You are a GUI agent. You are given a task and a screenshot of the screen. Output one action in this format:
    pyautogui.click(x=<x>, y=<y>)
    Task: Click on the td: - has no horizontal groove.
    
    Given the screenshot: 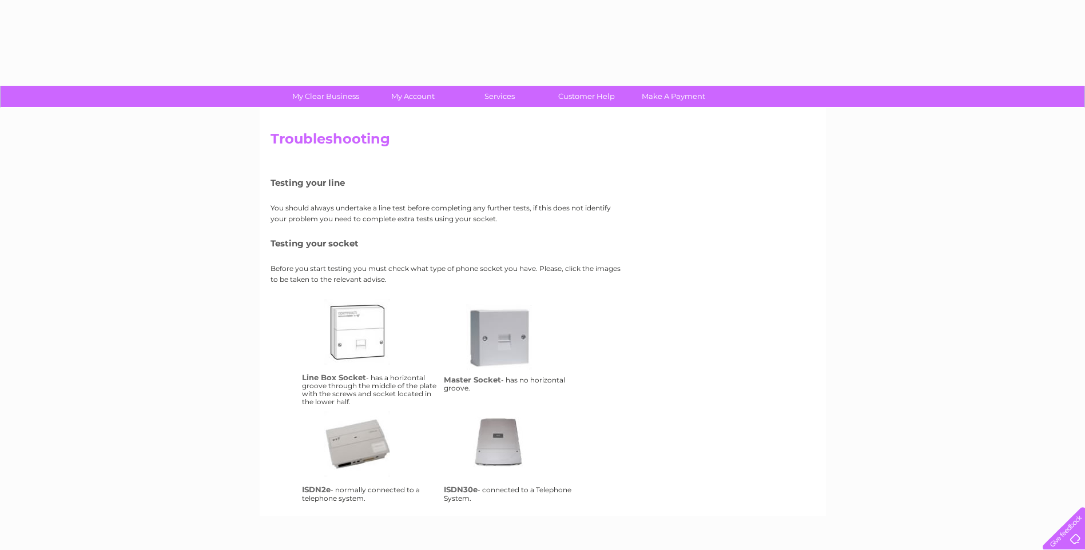 What is the action you would take?
    pyautogui.click(x=512, y=352)
    